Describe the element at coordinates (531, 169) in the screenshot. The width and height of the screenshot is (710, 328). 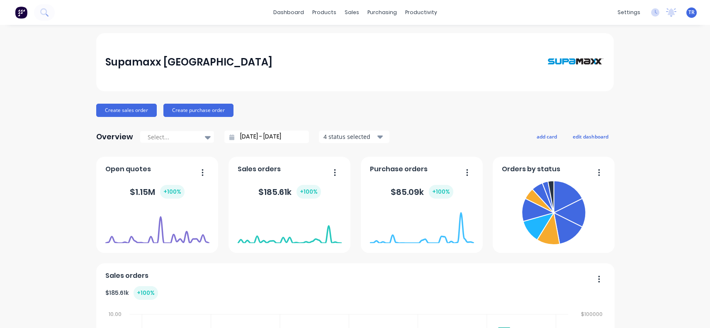
I see `span: Orders by status` at that location.